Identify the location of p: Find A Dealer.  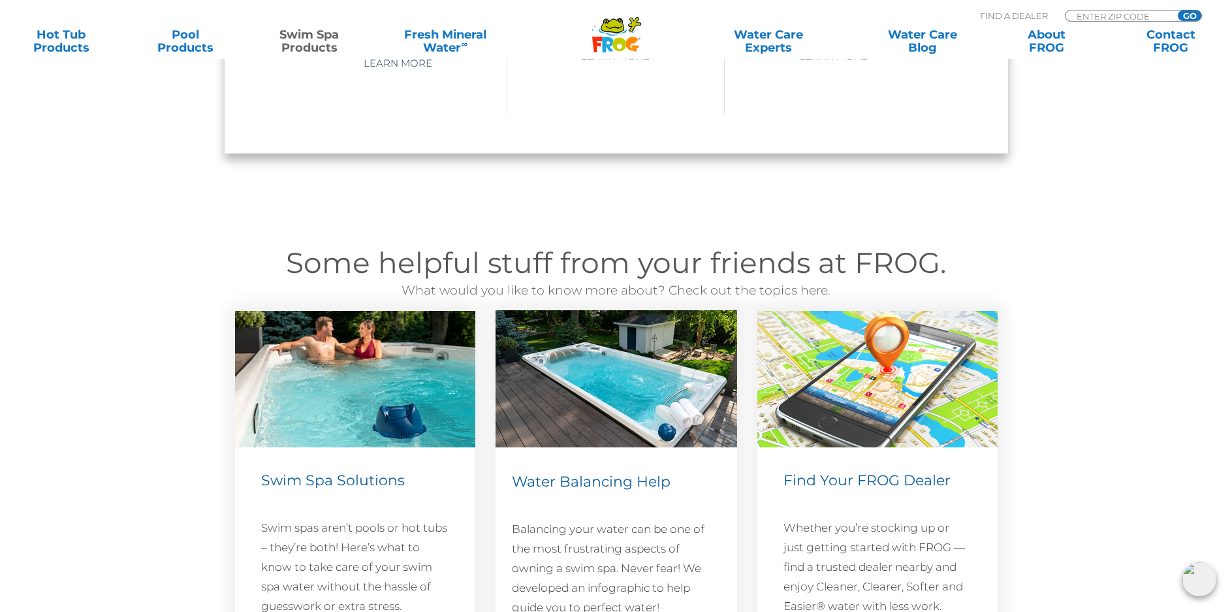
(1014, 16).